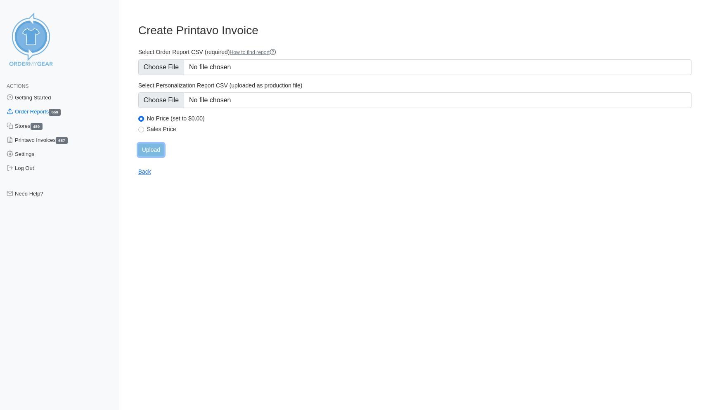  I want to click on span: 489, so click(36, 126).